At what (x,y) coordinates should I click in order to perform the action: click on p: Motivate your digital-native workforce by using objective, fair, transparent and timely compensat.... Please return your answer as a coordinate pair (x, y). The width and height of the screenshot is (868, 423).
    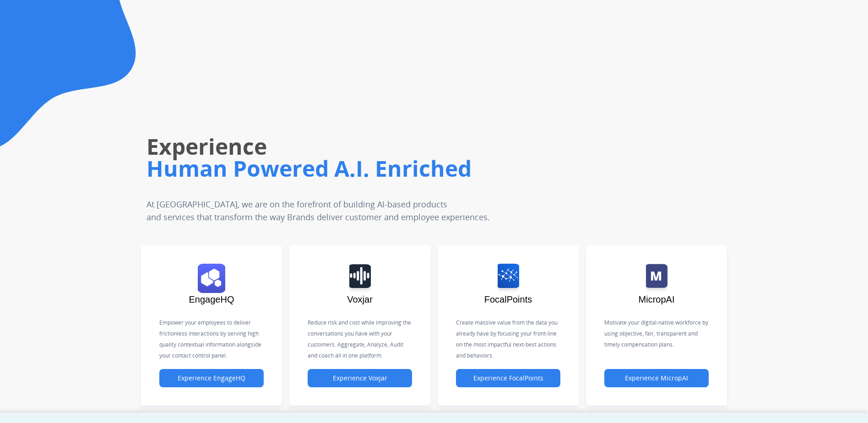
    Looking at the image, I should click on (657, 334).